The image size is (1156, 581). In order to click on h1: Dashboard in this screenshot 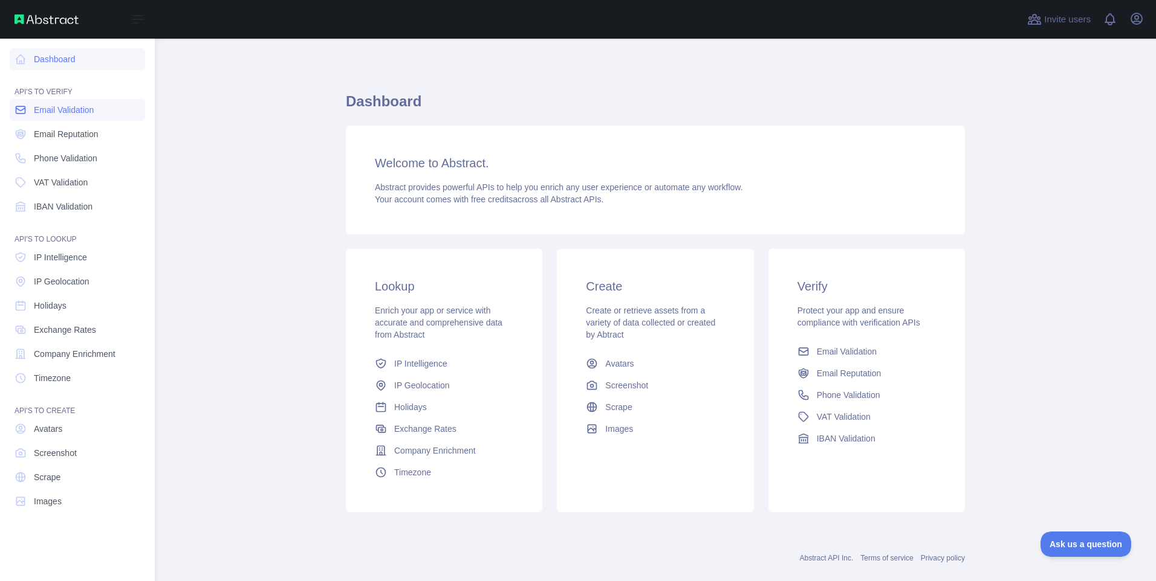, I will do `click(655, 106)`.